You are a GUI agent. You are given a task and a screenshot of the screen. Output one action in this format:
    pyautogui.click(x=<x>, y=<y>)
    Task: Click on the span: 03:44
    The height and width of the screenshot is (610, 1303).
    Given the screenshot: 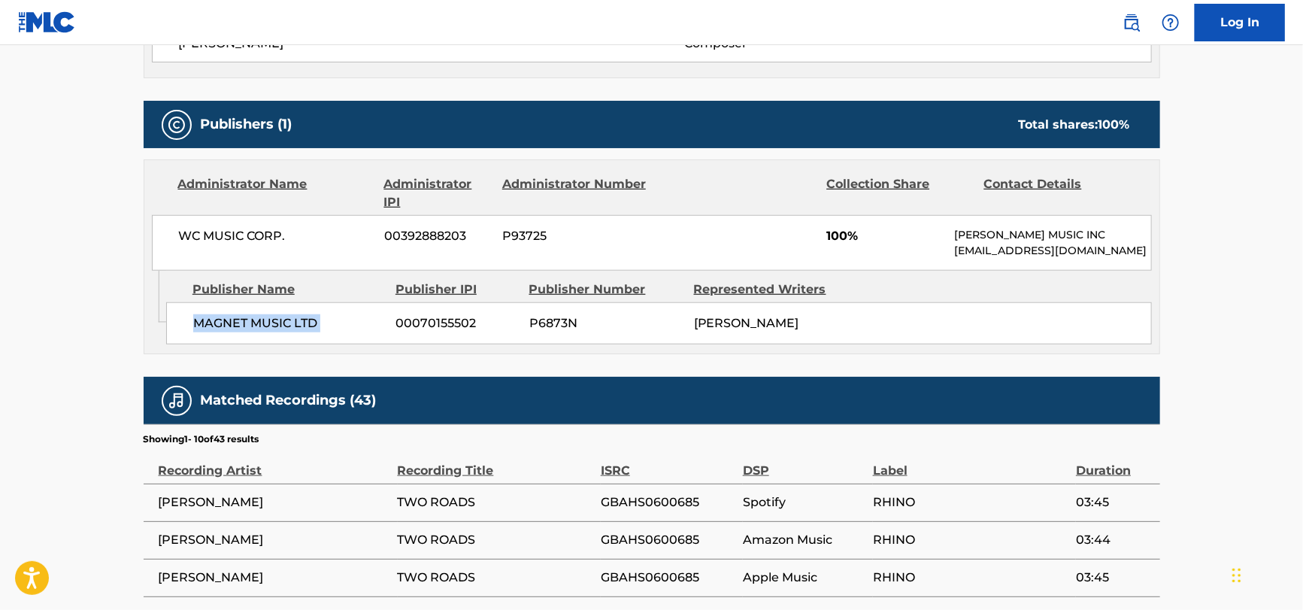 What is the action you would take?
    pyautogui.click(x=1113, y=540)
    